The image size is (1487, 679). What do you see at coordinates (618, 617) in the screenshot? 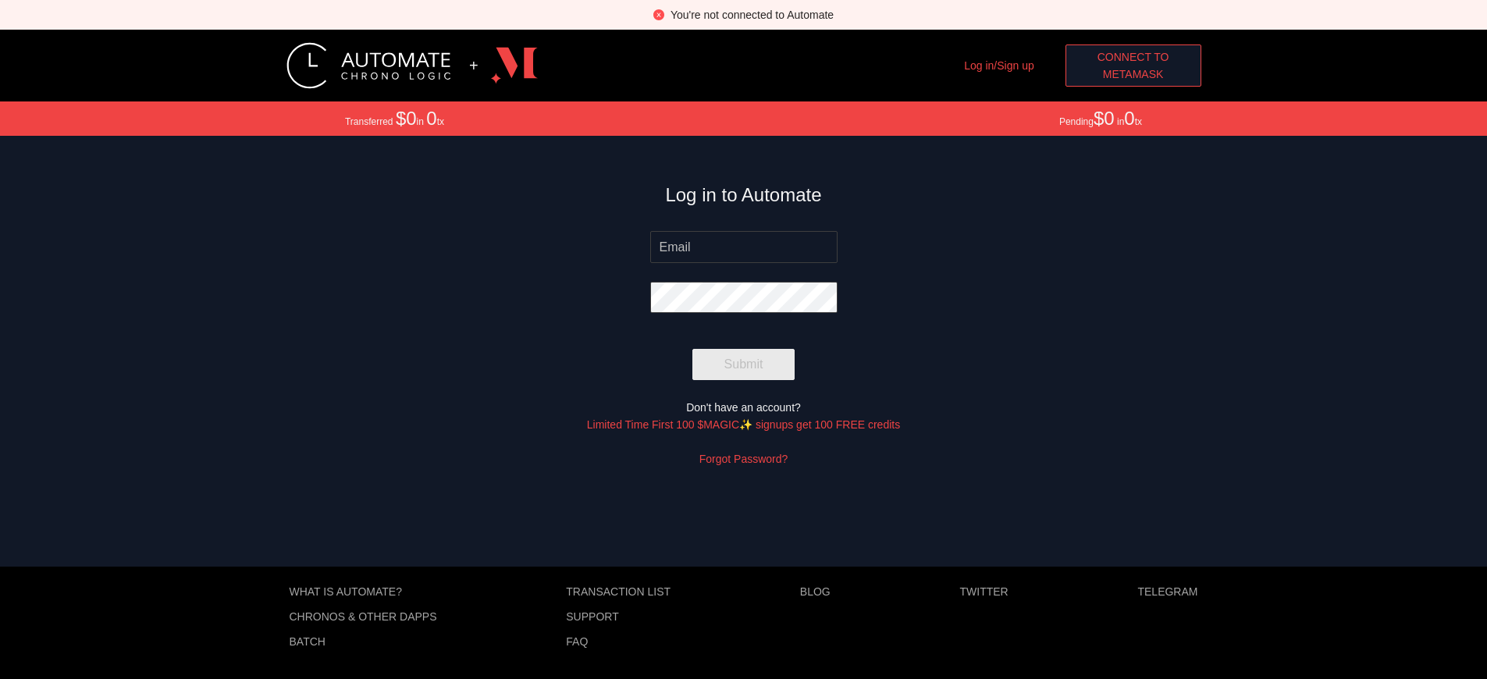
I see `a: Support` at bounding box center [618, 617].